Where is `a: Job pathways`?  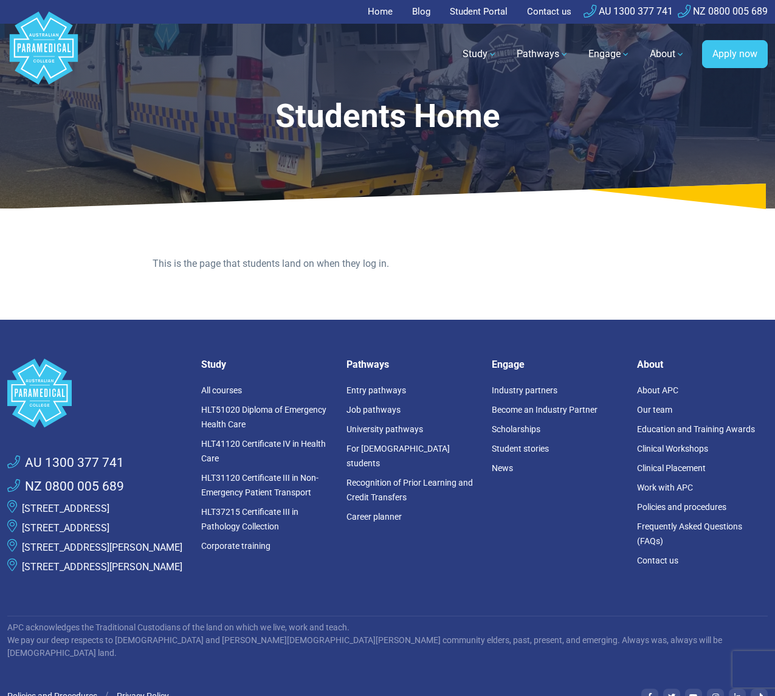 a: Job pathways is located at coordinates (373, 410).